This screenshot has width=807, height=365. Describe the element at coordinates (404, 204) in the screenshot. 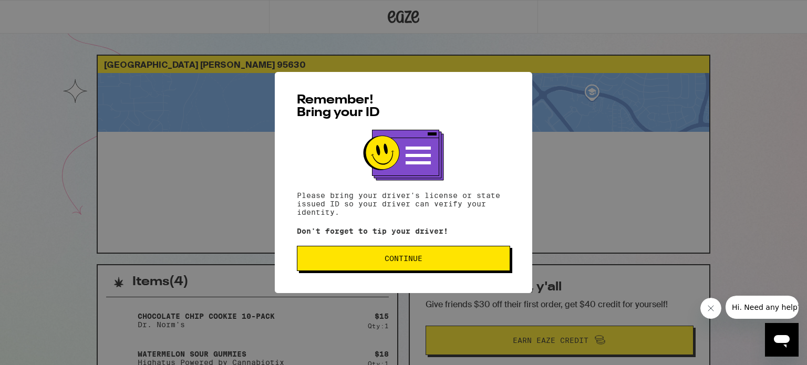

I see `p: Please bring your driver's license or state issued ID so your driver can verify your identity.` at that location.